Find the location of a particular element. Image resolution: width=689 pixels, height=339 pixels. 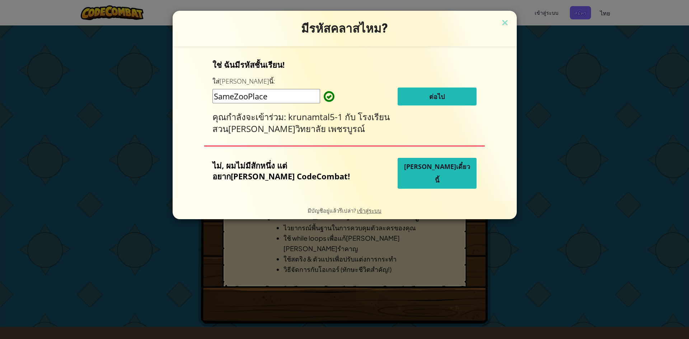

button: ต่อไป is located at coordinates (437, 97).